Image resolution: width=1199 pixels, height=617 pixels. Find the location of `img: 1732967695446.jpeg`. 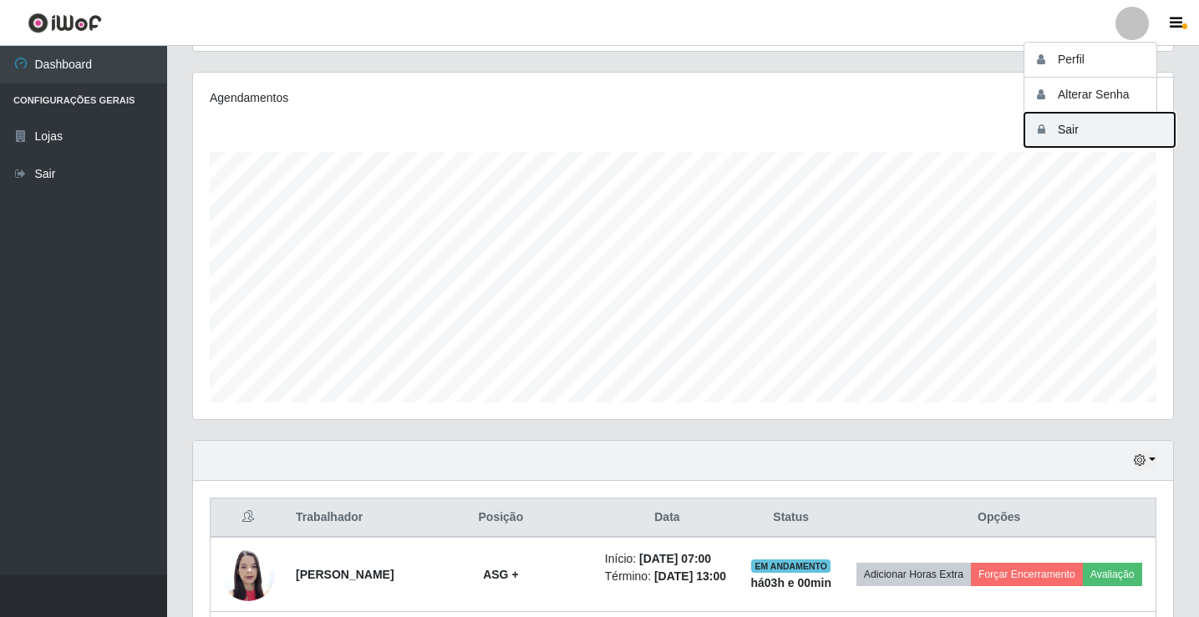

img: 1732967695446.jpeg is located at coordinates (248, 574).